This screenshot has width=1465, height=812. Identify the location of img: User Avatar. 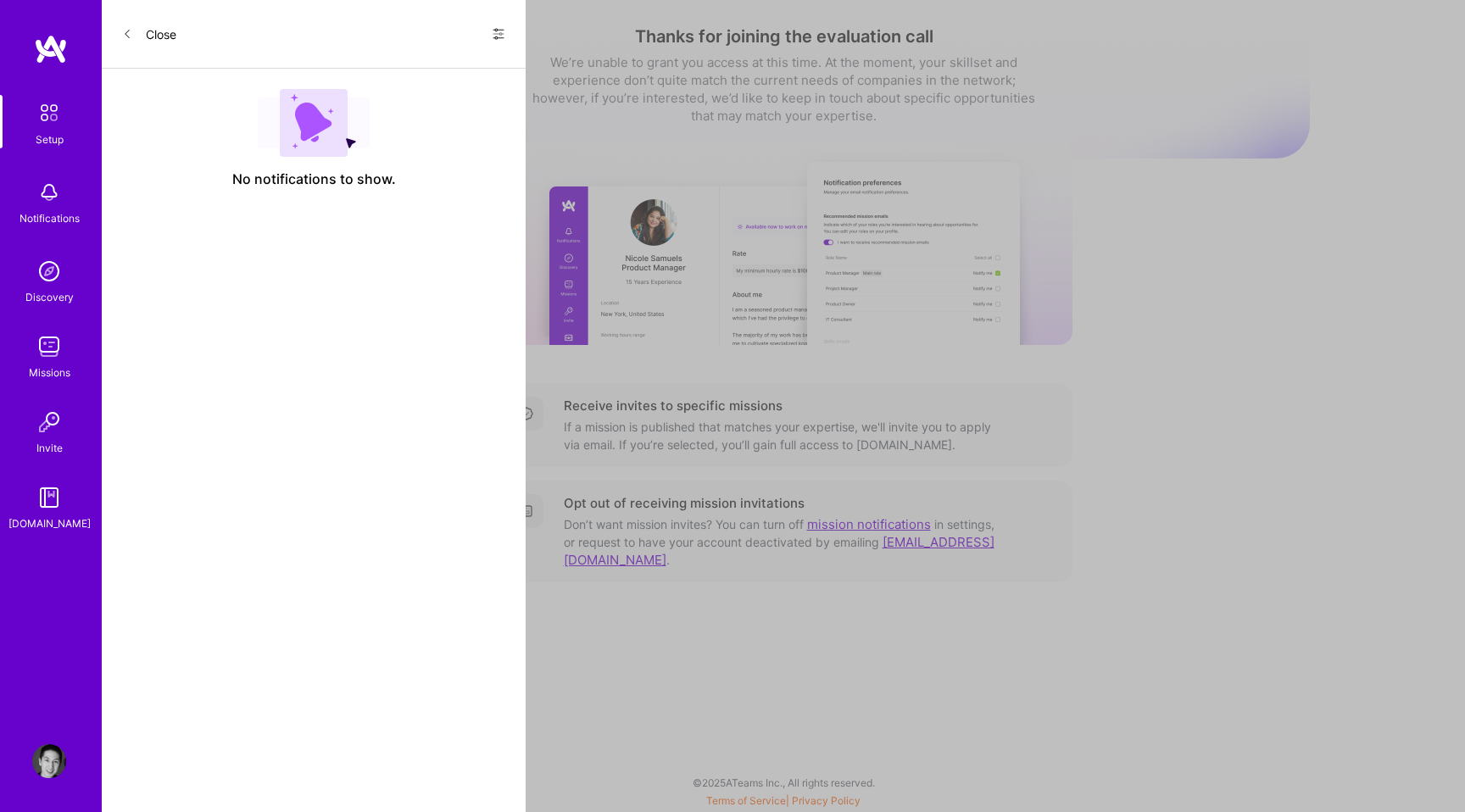
(49, 761).